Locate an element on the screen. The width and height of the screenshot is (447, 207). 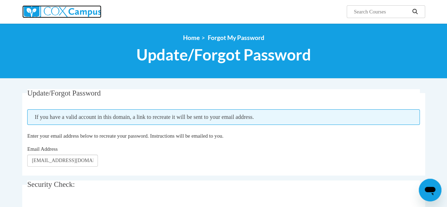
span: Enter your email address below to recreate your password. Instructions will be emailed to you. is located at coordinates (125, 136).